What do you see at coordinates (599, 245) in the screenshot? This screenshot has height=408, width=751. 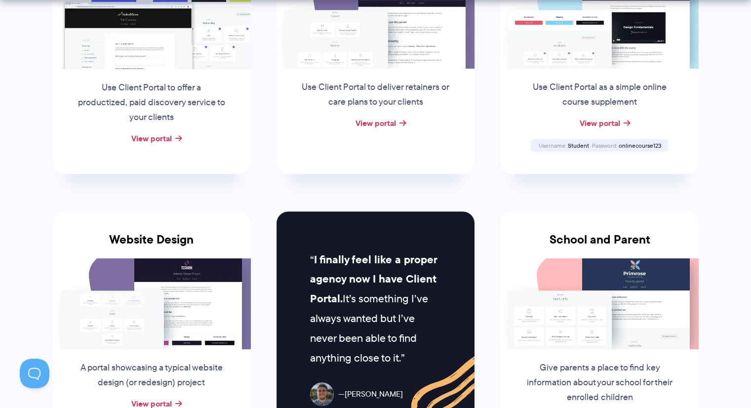 I see `h3: School and Parent` at bounding box center [599, 245].